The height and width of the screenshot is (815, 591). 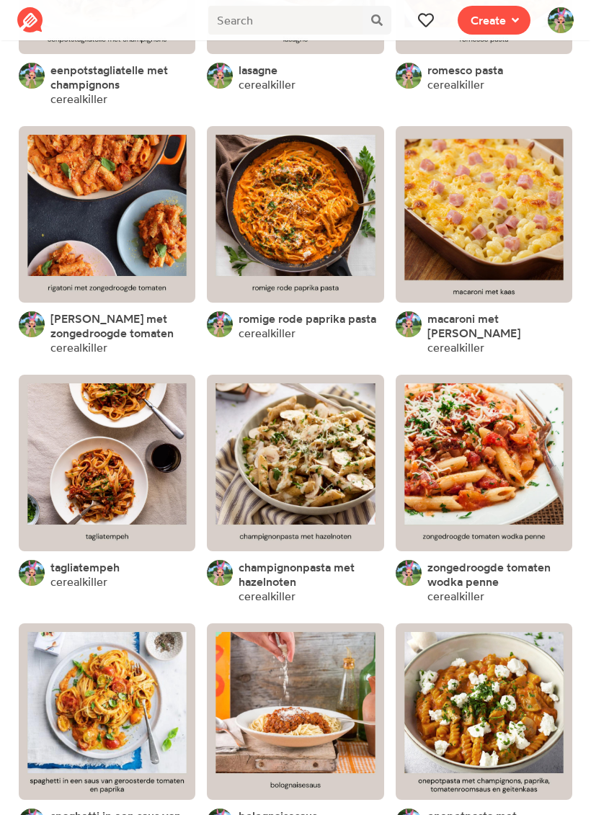 I want to click on a: lasagne, so click(x=258, y=70).